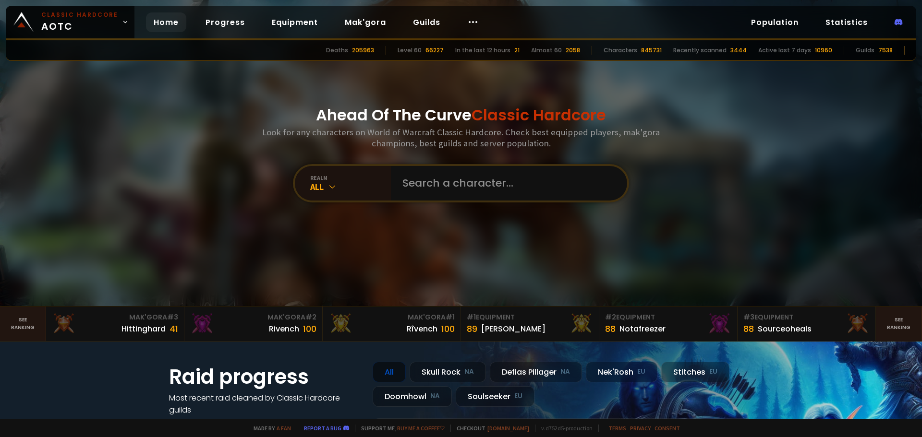 This screenshot has width=922, height=437. What do you see at coordinates (144, 329) in the screenshot?
I see `div: Hittinghard` at bounding box center [144, 329].